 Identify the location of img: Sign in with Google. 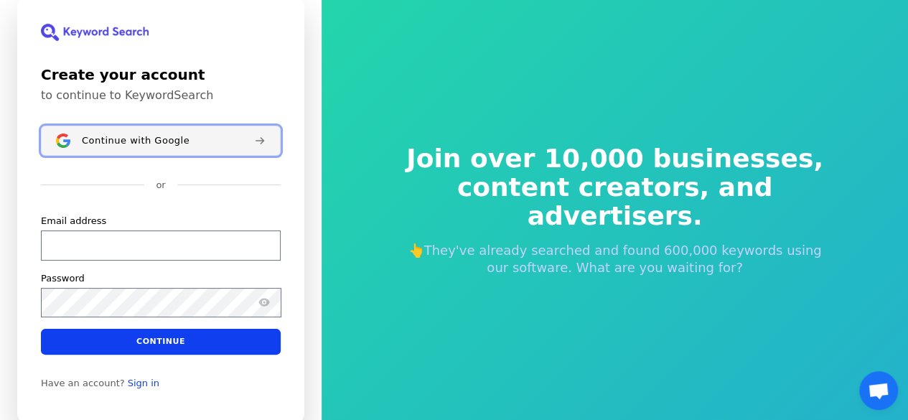
(63, 141).